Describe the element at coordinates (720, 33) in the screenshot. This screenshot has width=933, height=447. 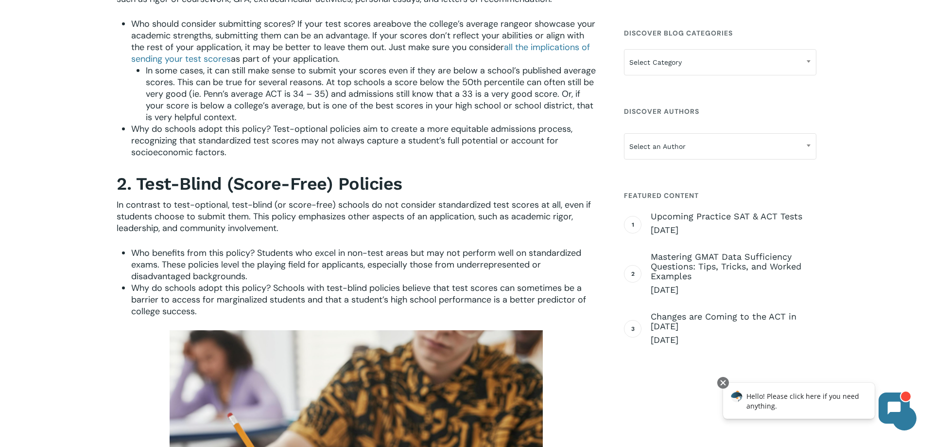
I see `h4: Discover Blog Categories` at that location.